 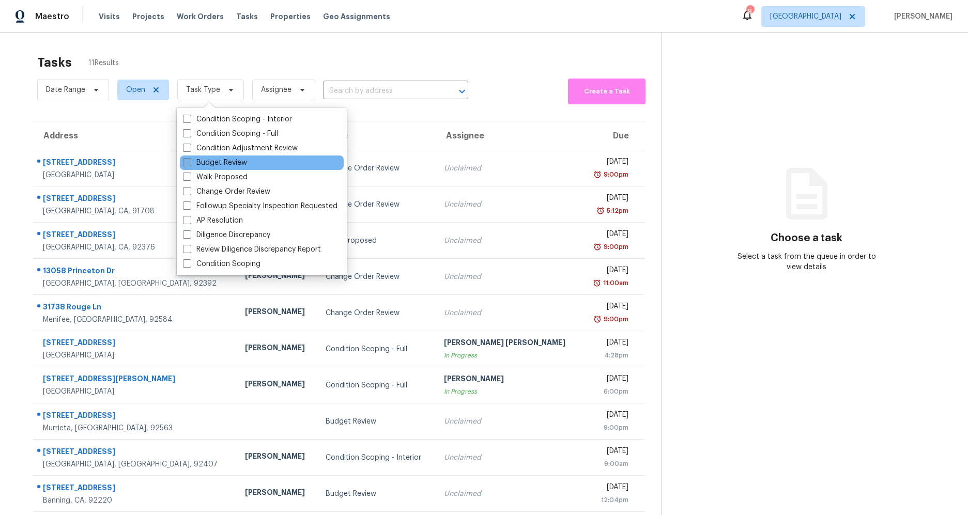 I want to click on div: 6:00pm, so click(x=609, y=392).